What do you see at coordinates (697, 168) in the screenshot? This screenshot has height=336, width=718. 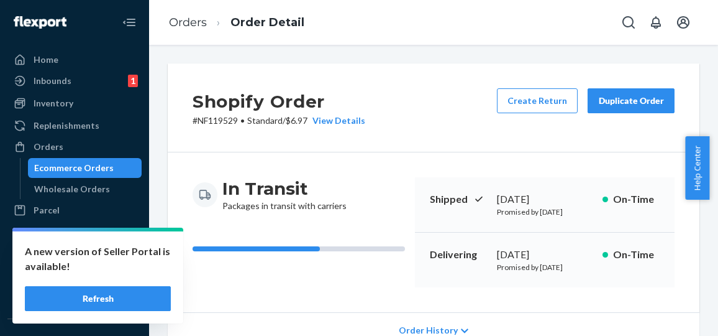 I see `button: Help Center` at bounding box center [697, 168].